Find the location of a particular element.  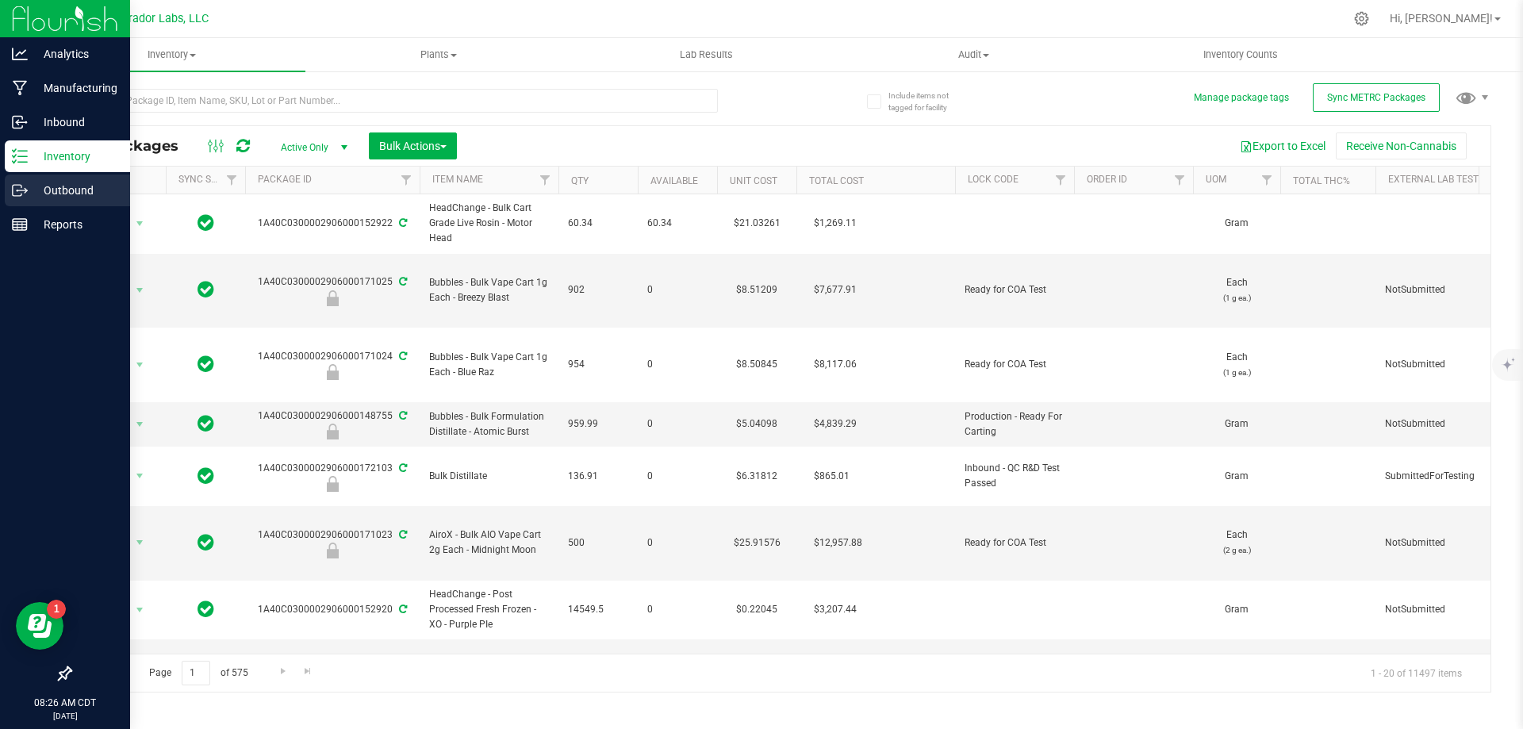

a: Sync Status is located at coordinates (209, 179).